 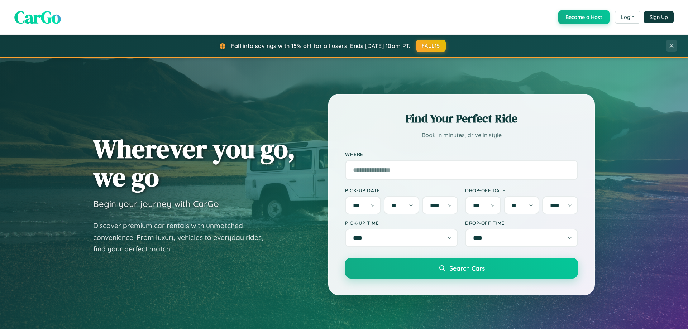 What do you see at coordinates (627, 17) in the screenshot?
I see `button: Login` at bounding box center [627, 17].